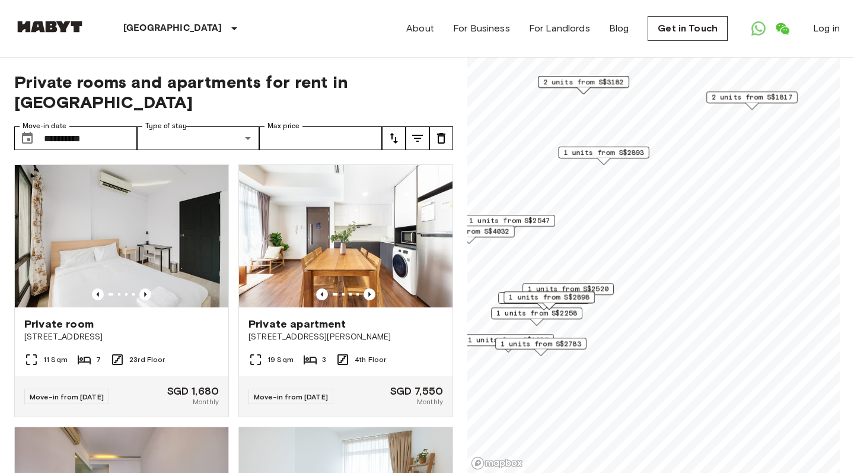  Describe the element at coordinates (44, 126) in the screenshot. I see `label: Move-in date` at that location.